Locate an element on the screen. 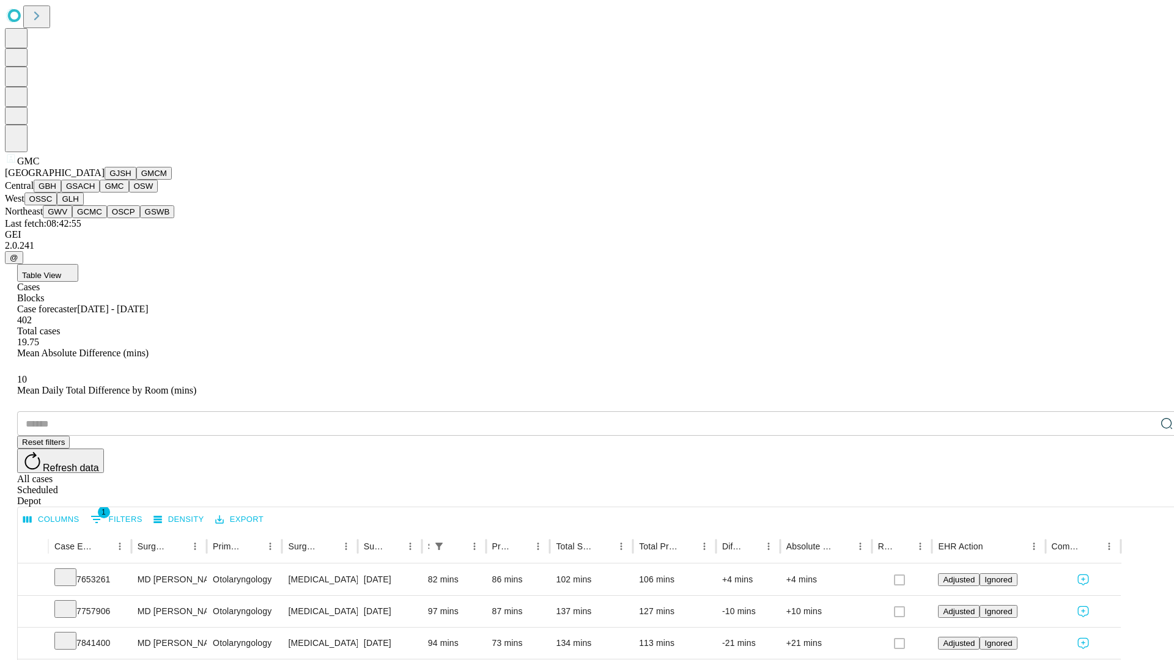  span: Central is located at coordinates (19, 185).